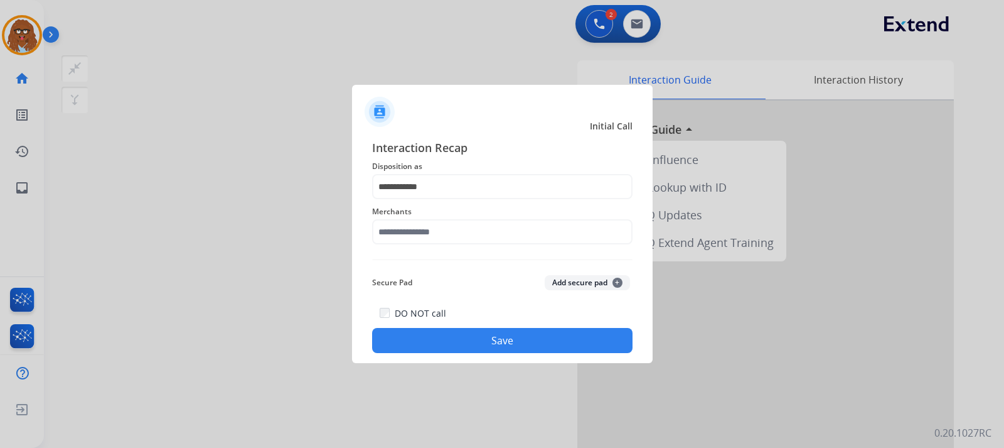 This screenshot has width=1004, height=448. I want to click on span: Disposition as, so click(502, 166).